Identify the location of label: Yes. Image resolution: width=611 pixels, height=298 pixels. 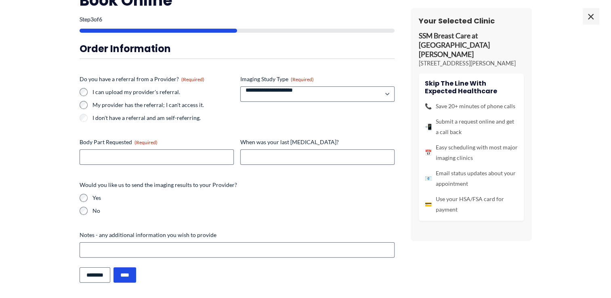
(244, 198).